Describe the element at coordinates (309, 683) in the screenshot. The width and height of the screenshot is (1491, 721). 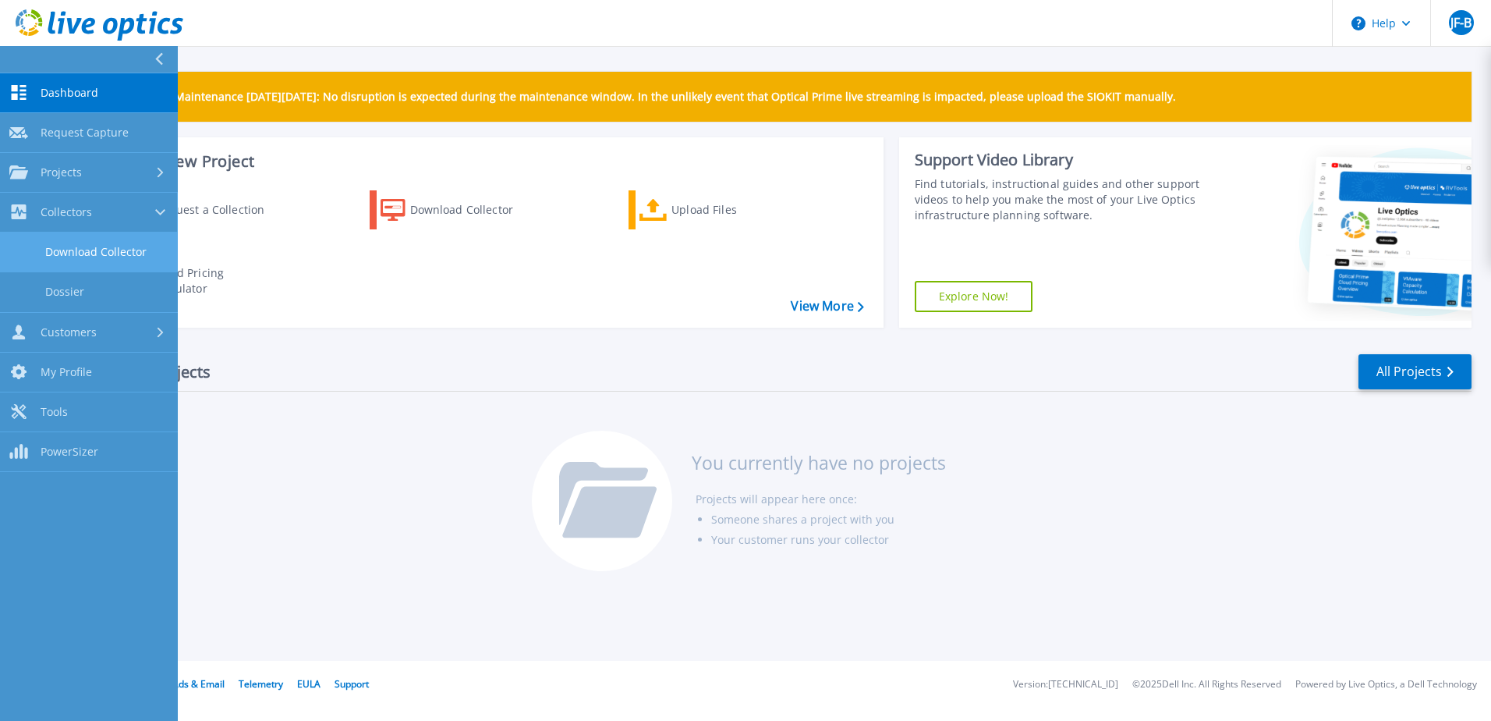
I see `a: EULA` at that location.